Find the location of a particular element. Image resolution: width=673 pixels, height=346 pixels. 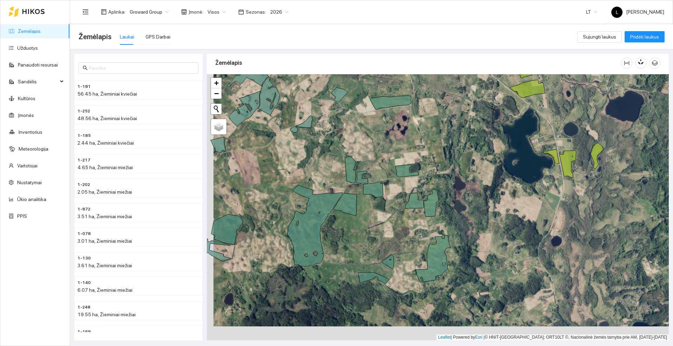

a: PPIS is located at coordinates (22, 216).